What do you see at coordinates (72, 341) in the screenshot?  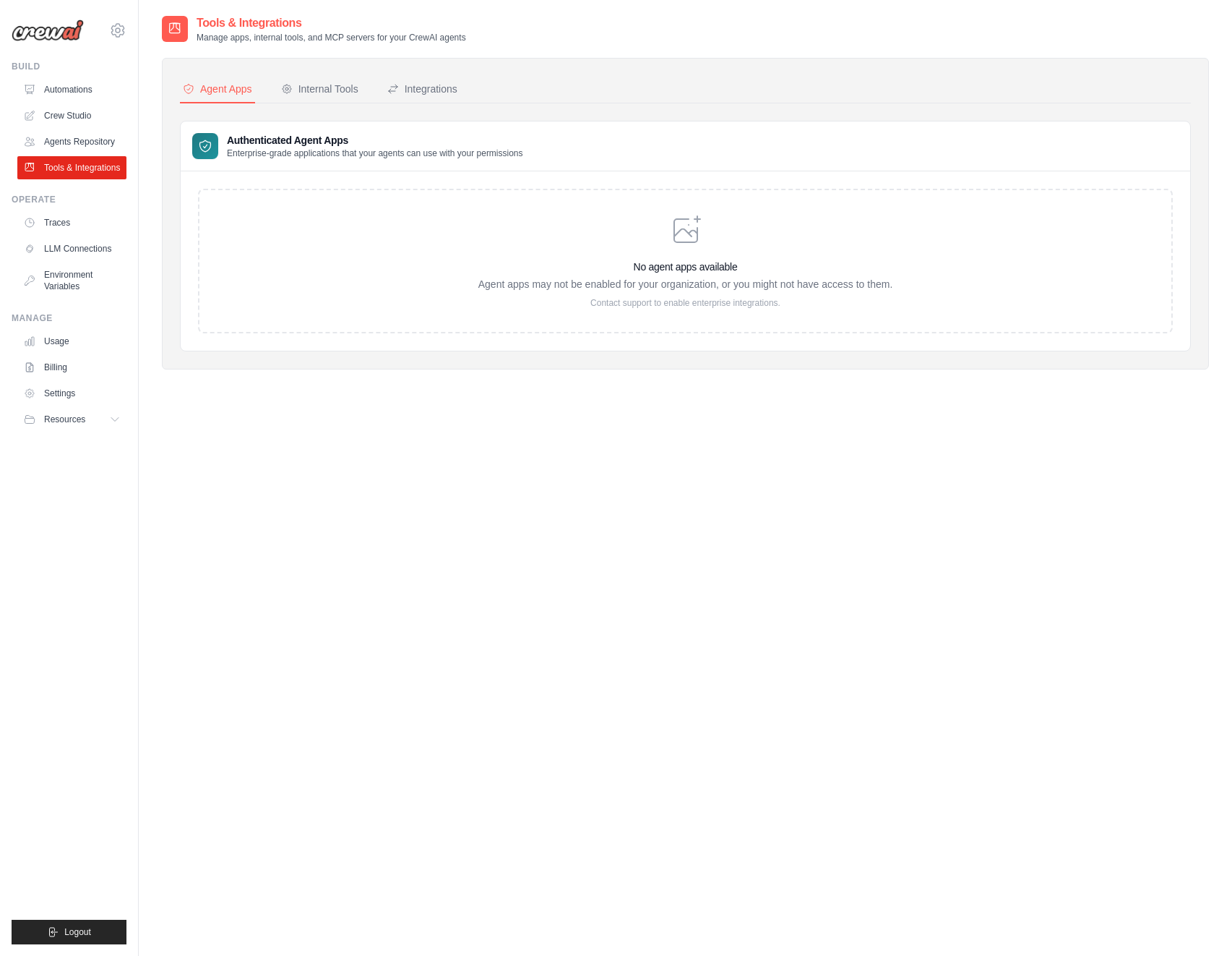 I see `a: Usage` at bounding box center [72, 341].